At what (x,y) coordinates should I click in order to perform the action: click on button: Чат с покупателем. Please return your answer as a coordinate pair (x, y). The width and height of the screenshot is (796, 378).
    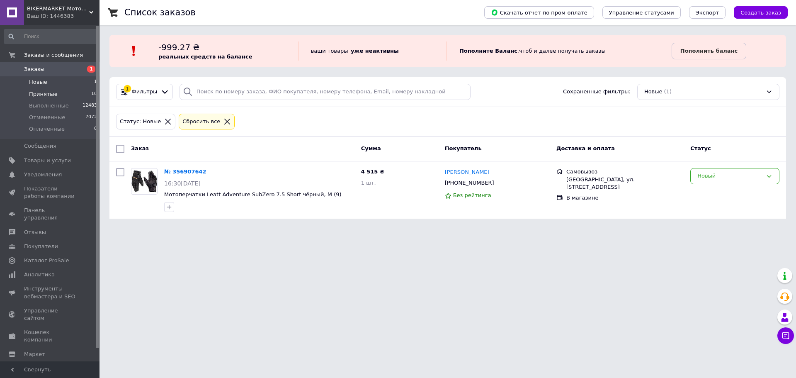
    Looking at the image, I should click on (786, 335).